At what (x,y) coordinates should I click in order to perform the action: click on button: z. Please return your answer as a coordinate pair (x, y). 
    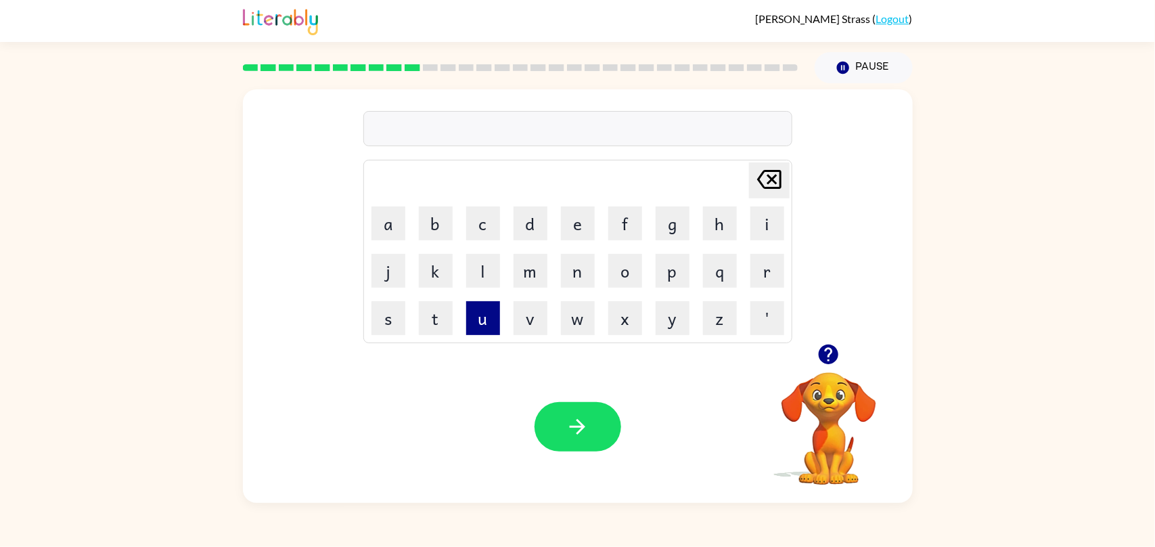
    Looking at the image, I should click on (720, 318).